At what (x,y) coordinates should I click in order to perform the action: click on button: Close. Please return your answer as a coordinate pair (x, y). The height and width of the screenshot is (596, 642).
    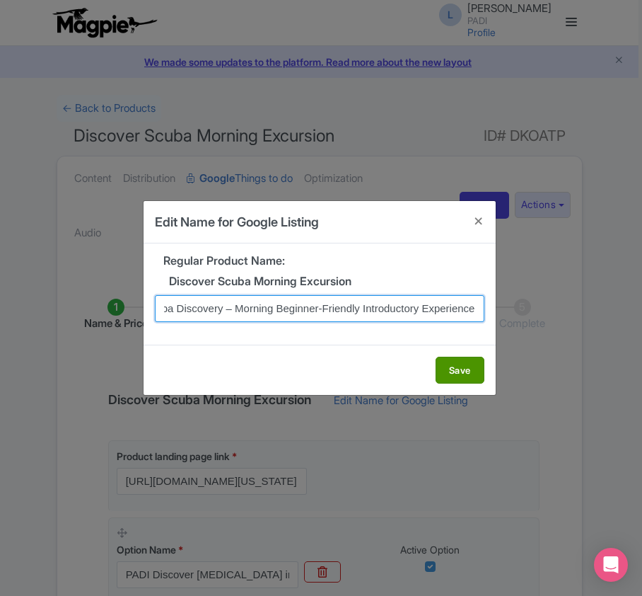
    Looking at the image, I should click on (479, 221).